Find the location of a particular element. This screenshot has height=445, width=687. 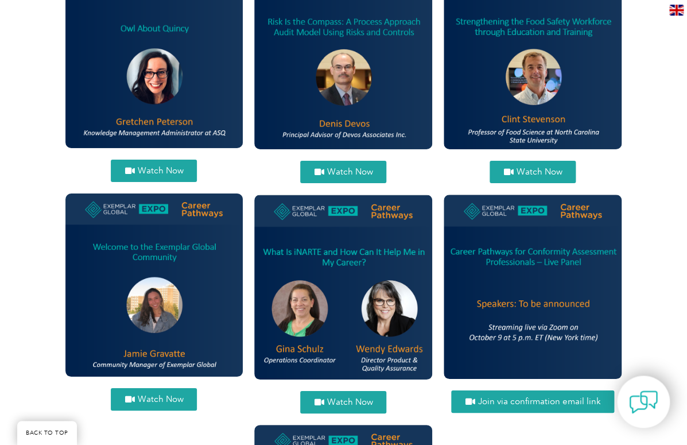

span: Join via confirmation email link is located at coordinates (539, 401).